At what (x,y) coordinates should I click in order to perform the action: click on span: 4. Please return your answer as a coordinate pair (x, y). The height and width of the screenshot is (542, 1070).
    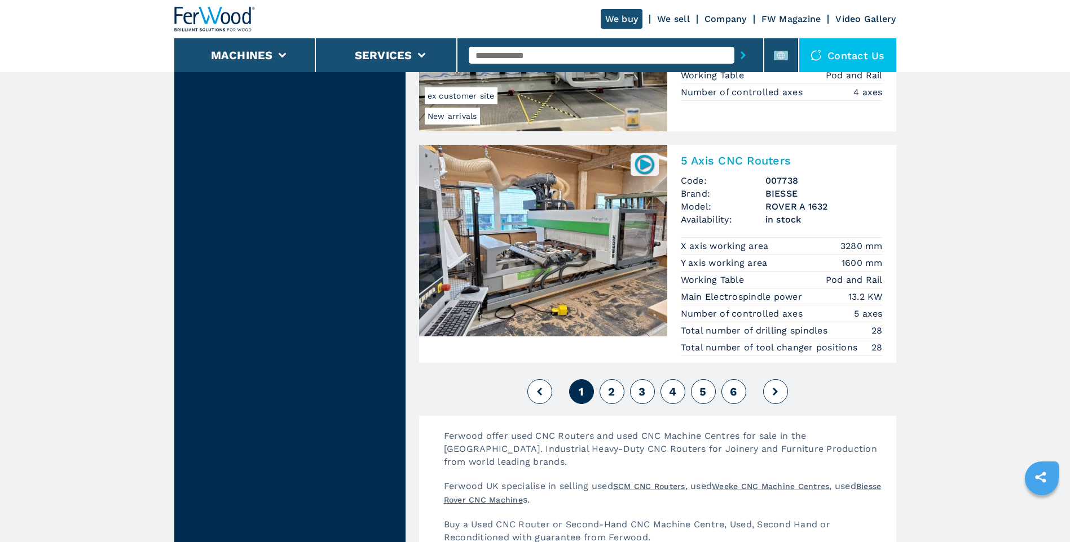
    Looking at the image, I should click on (672, 392).